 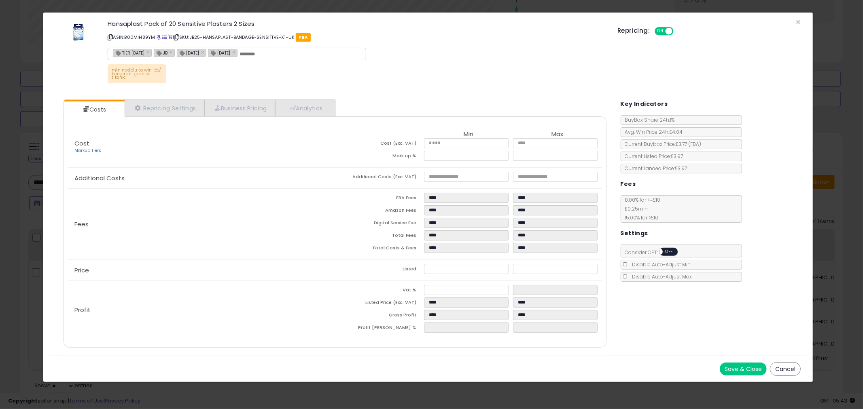 What do you see at coordinates (202, 271) in the screenshot?
I see `p: Price` at bounding box center [202, 271].